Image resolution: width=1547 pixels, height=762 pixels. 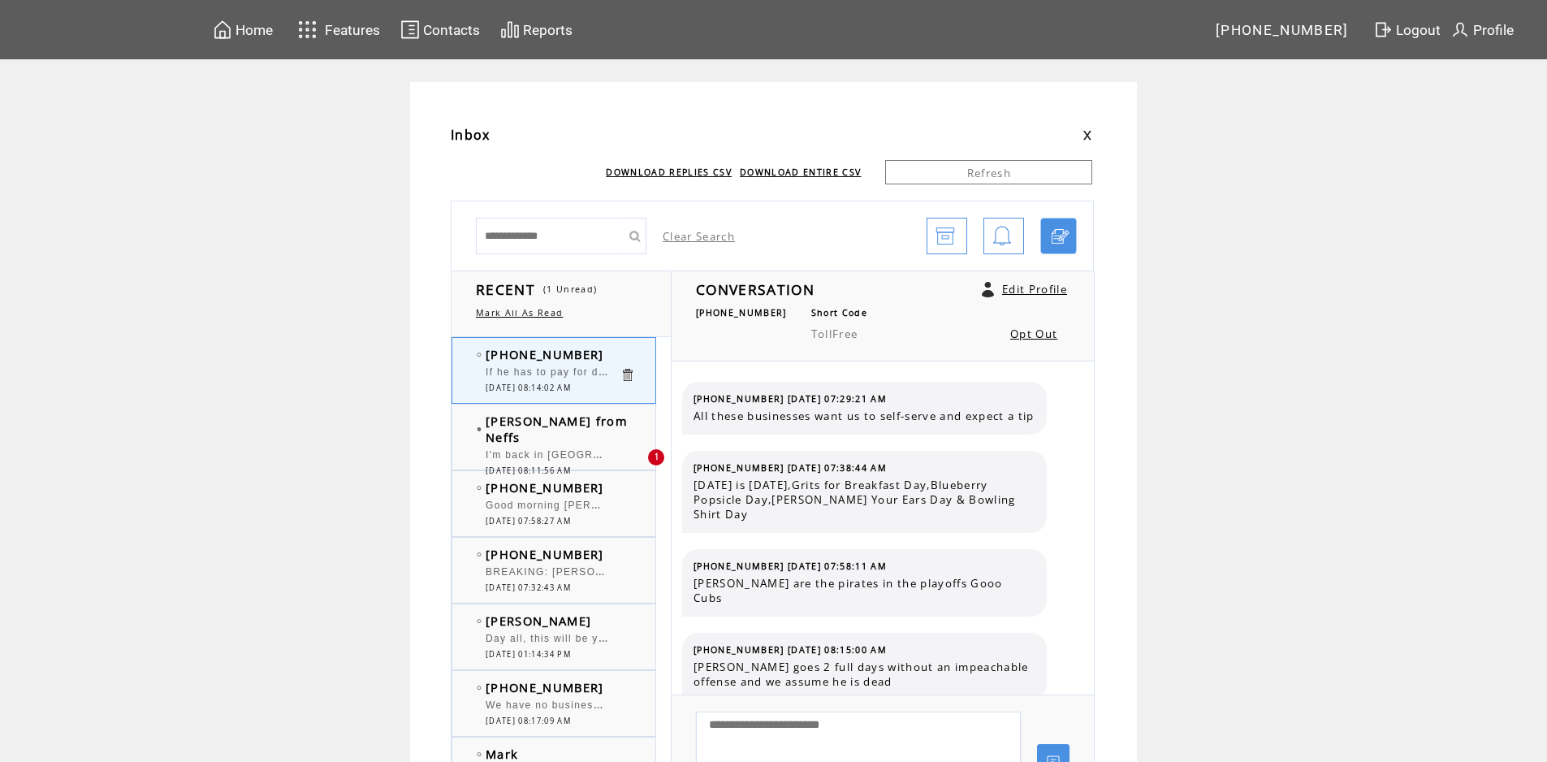 What do you see at coordinates (440, 29) in the screenshot?
I see `a: Contacts` at bounding box center [440, 29].